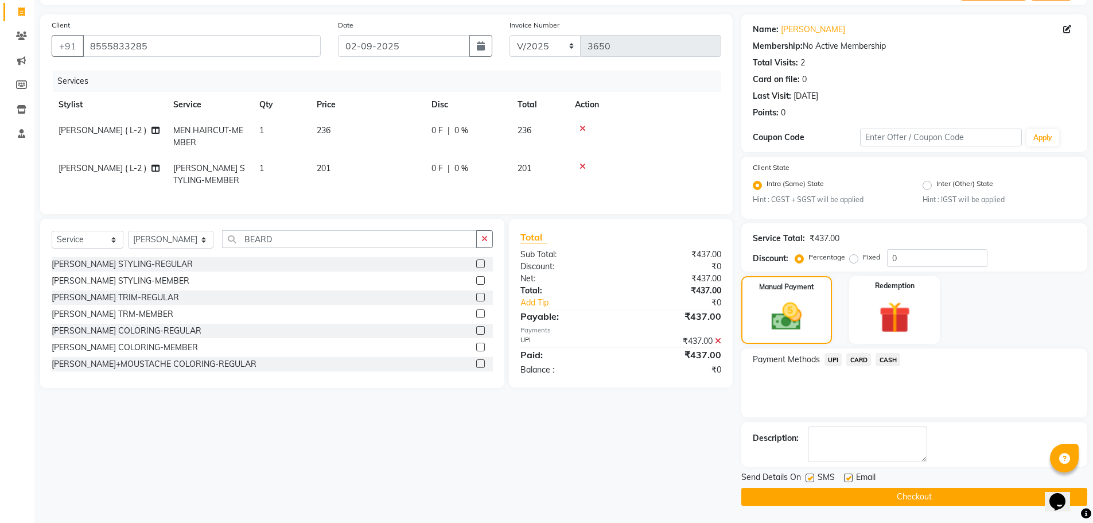 Image resolution: width=1093 pixels, height=523 pixels. What do you see at coordinates (575, 302) in the screenshot?
I see `a: Add Tip` at bounding box center [575, 302].